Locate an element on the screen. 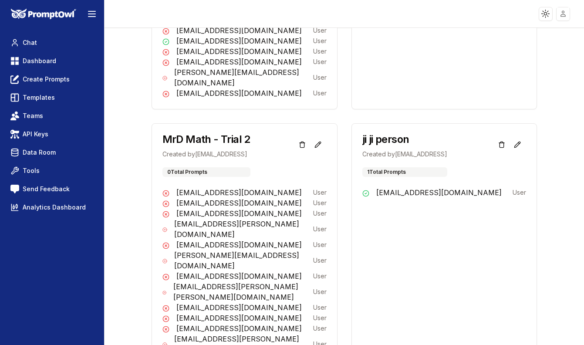 Image resolution: width=584 pixels, height=345 pixels. span: Analytics Dashboard is located at coordinates (54, 207).